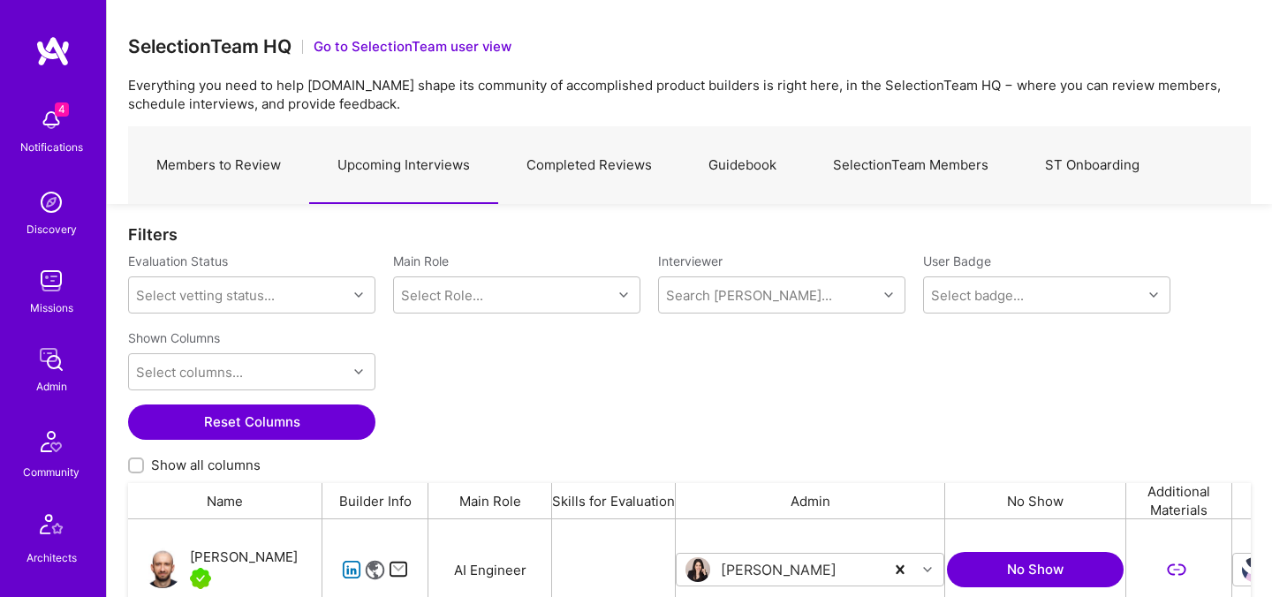 Image resolution: width=1272 pixels, height=597 pixels. What do you see at coordinates (614, 501) in the screenshot?
I see `div: Skills for Evaluation` at bounding box center [614, 501].